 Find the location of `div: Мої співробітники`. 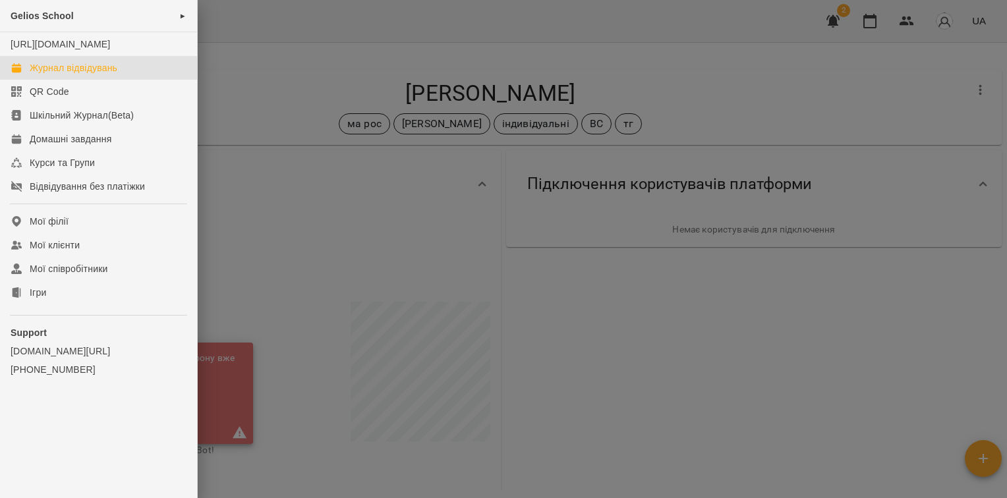

div: Мої співробітники is located at coordinates (69, 269).